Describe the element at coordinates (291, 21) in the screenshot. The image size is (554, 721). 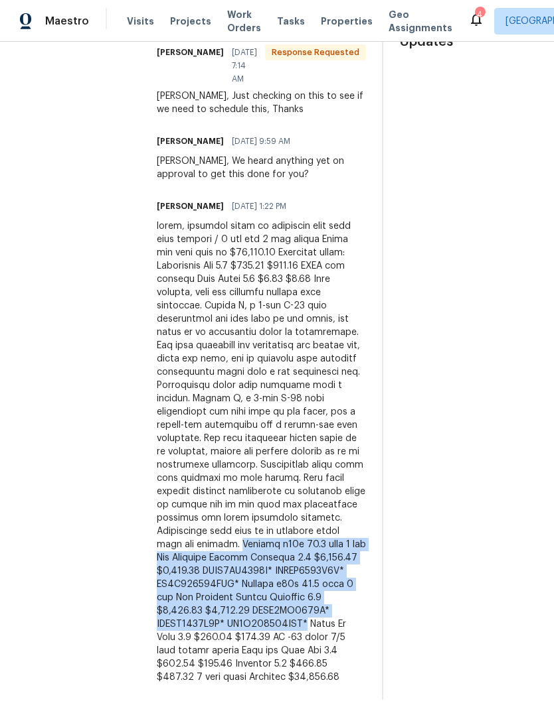
I see `span: Tasks` at that location.